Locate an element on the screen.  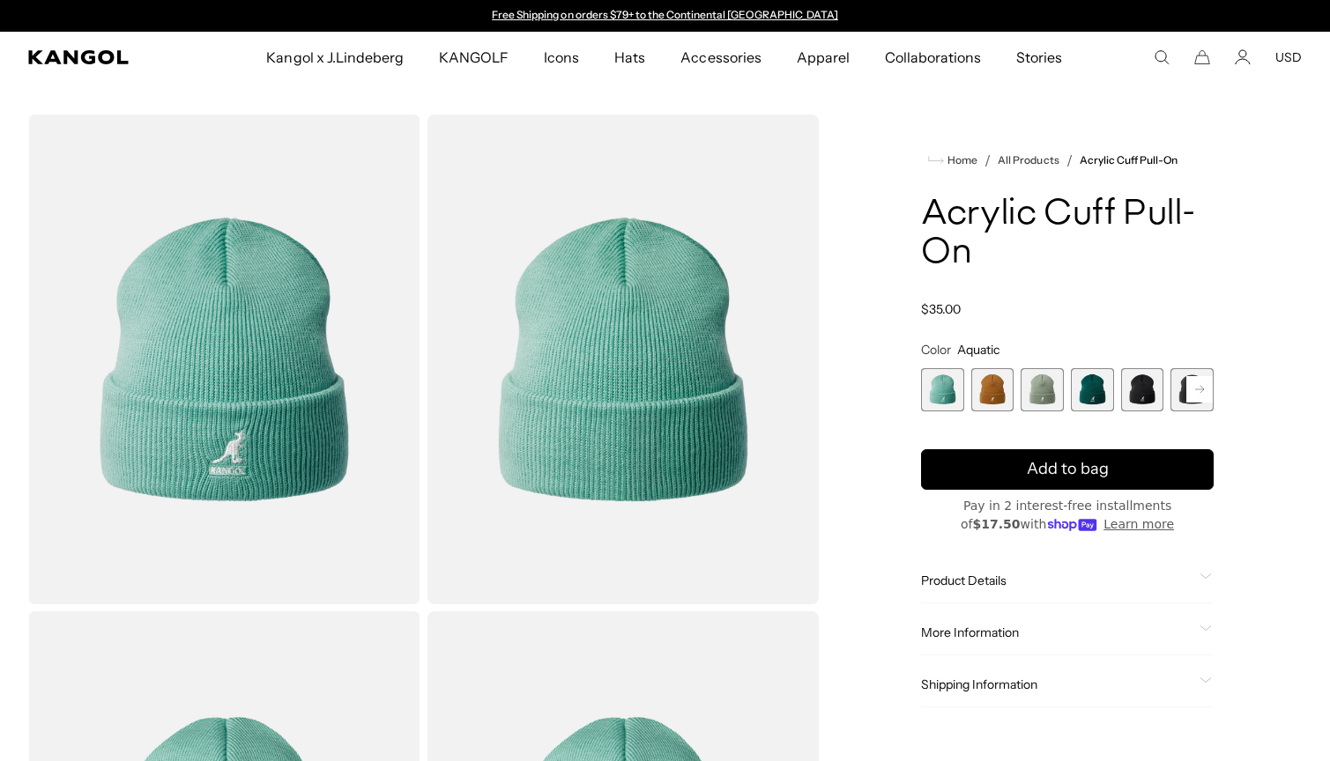
span: More Information is located at coordinates (1057, 633).